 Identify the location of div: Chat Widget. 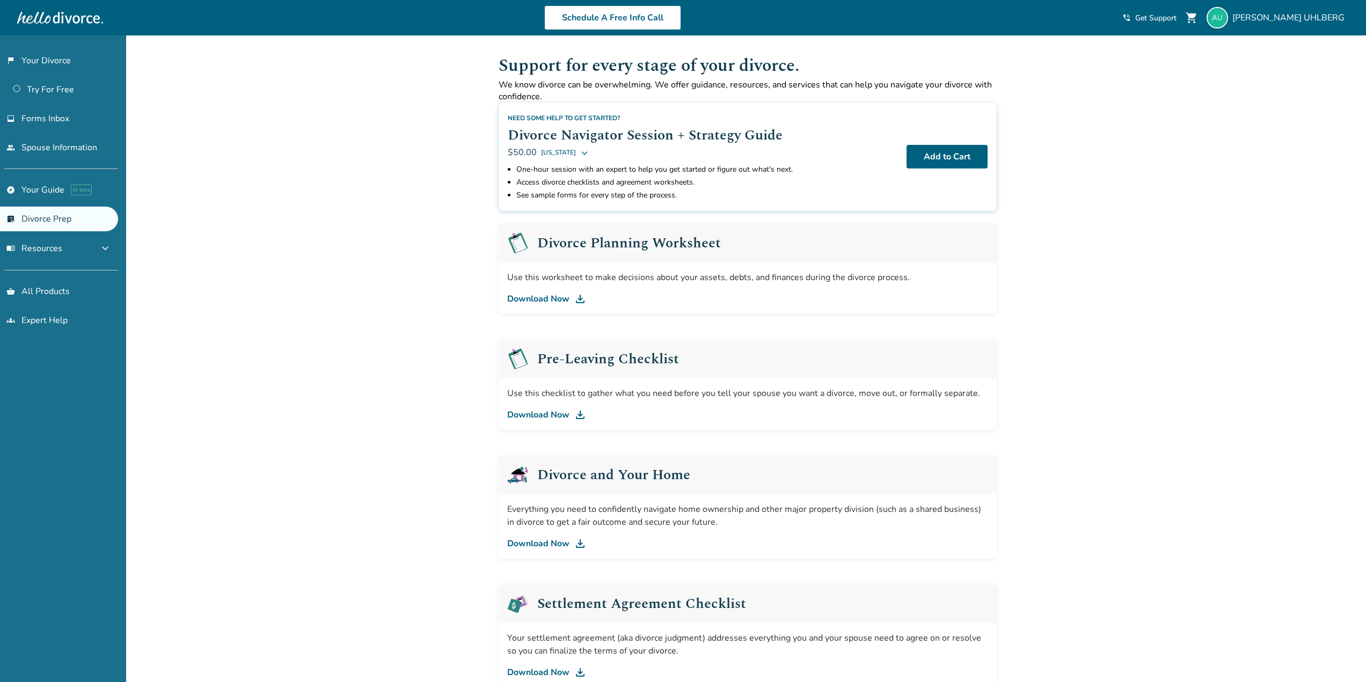
(1339, 656).